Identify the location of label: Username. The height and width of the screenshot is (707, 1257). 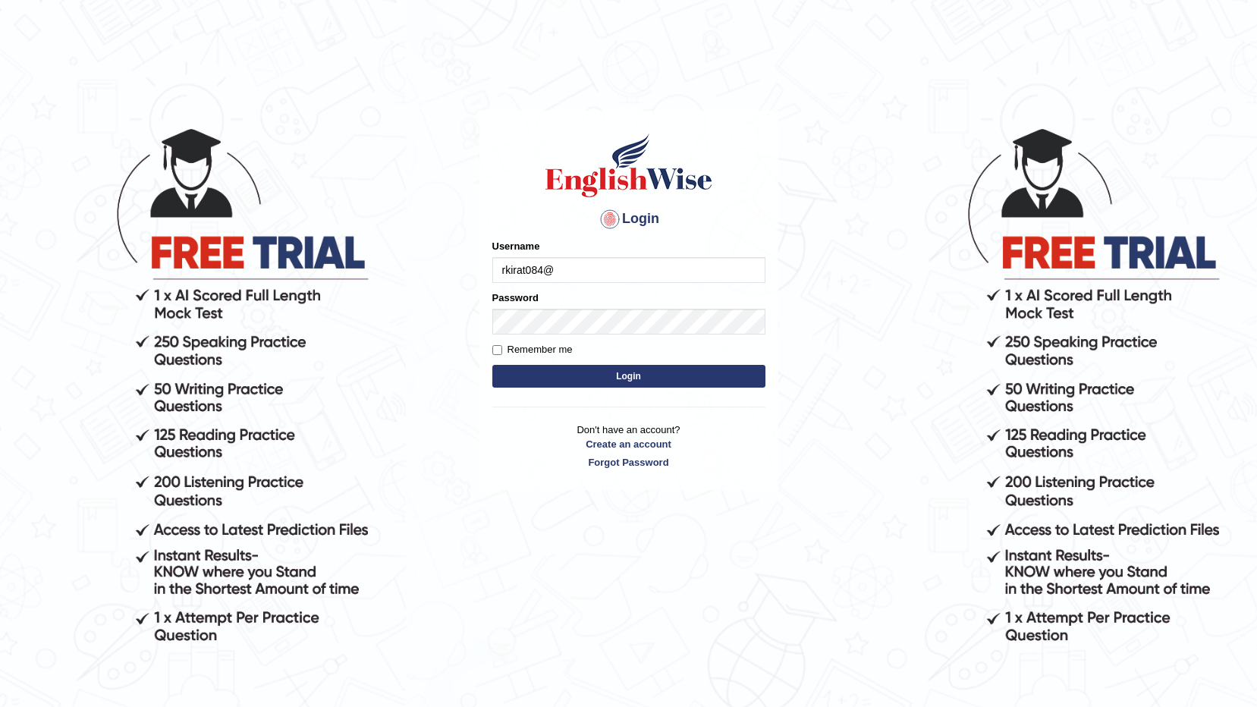
(516, 246).